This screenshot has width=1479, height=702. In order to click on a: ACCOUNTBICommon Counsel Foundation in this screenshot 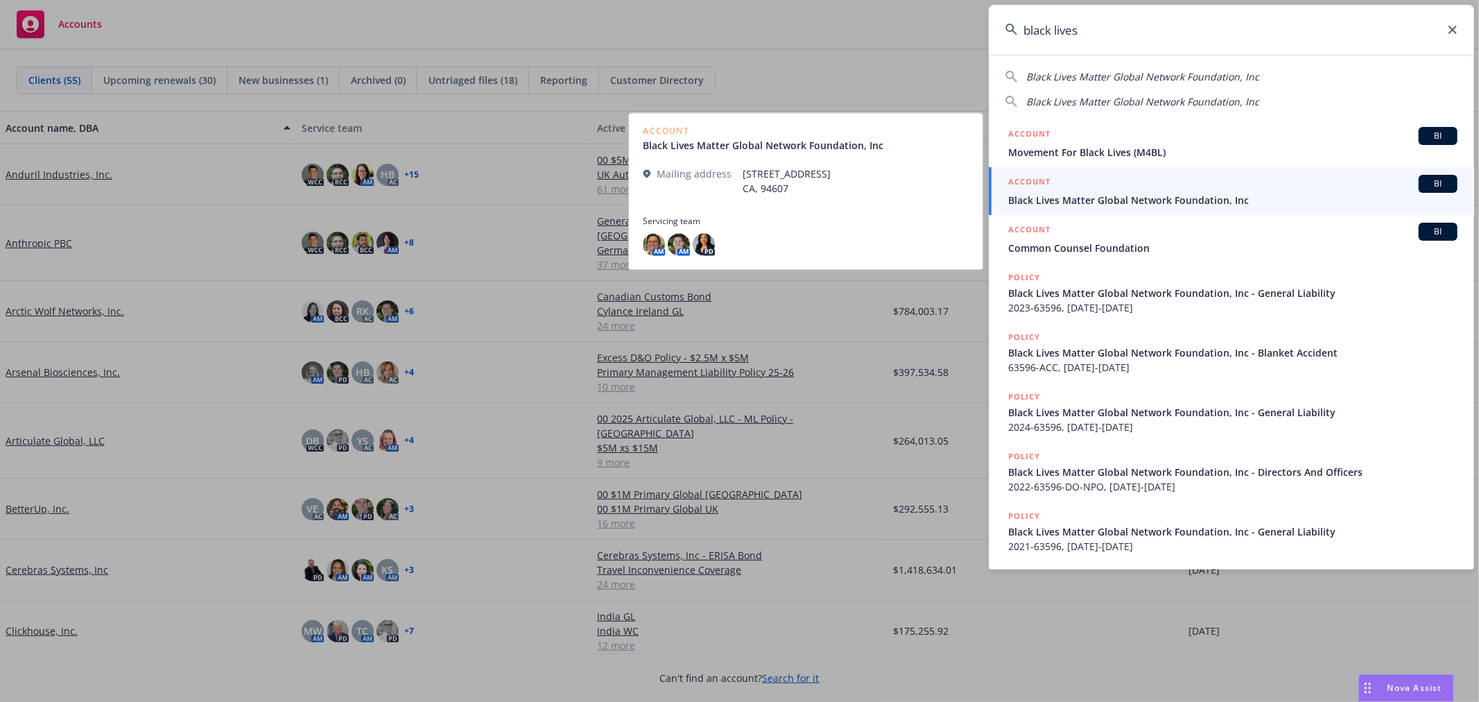, I will do `click(1232, 239)`.